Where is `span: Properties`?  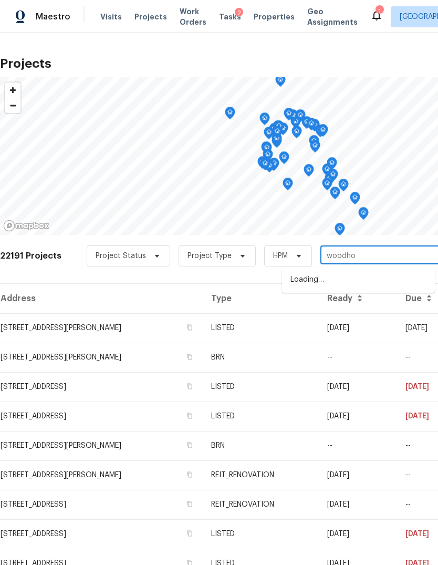 span: Properties is located at coordinates (274, 17).